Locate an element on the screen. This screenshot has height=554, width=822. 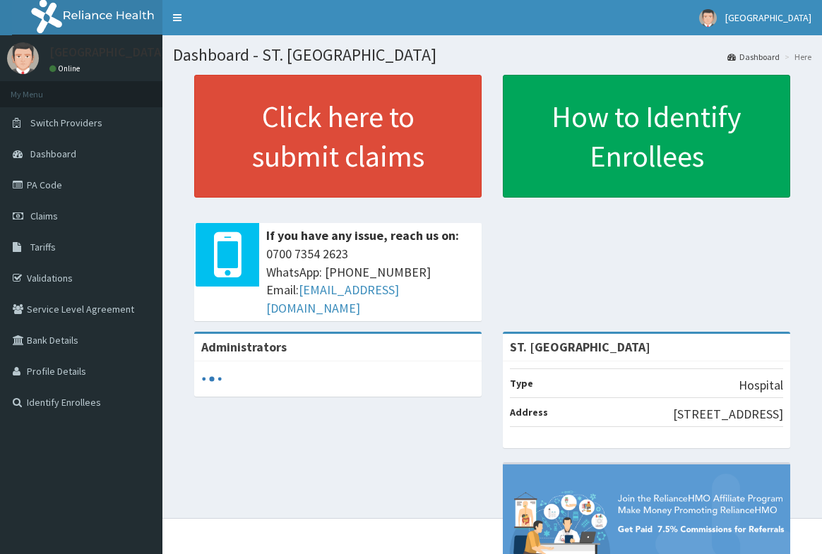
b: Administrators is located at coordinates (244, 347).